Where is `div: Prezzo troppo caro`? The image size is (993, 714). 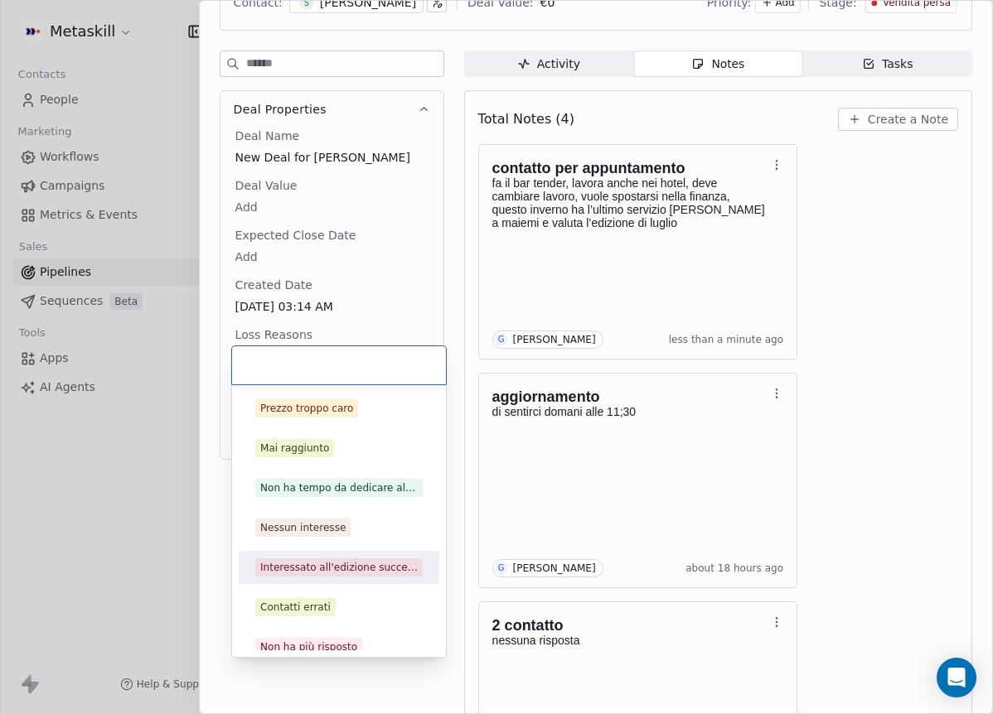 div: Prezzo troppo caro is located at coordinates (307, 409).